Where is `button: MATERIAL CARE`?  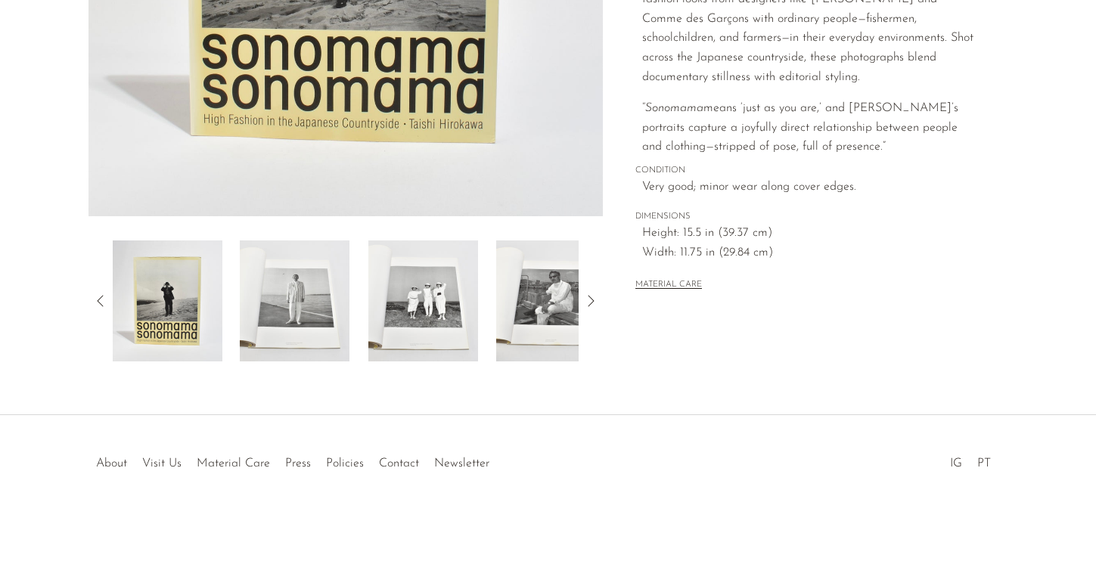 button: MATERIAL CARE is located at coordinates (669, 285).